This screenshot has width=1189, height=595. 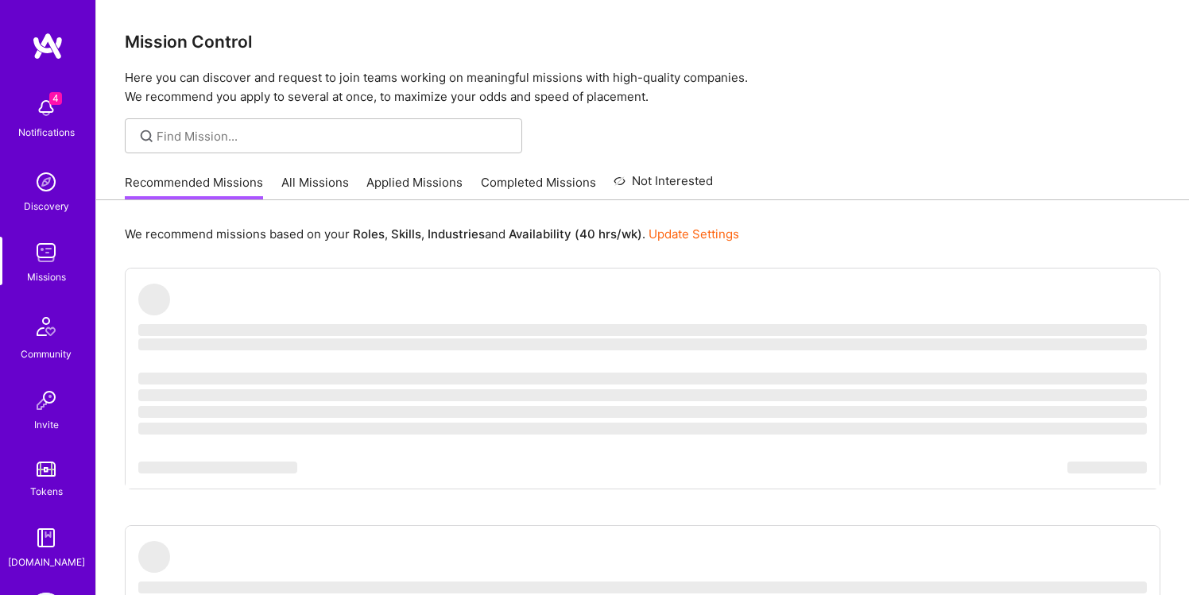 What do you see at coordinates (46, 491) in the screenshot?
I see `div: Tokens` at bounding box center [46, 491].